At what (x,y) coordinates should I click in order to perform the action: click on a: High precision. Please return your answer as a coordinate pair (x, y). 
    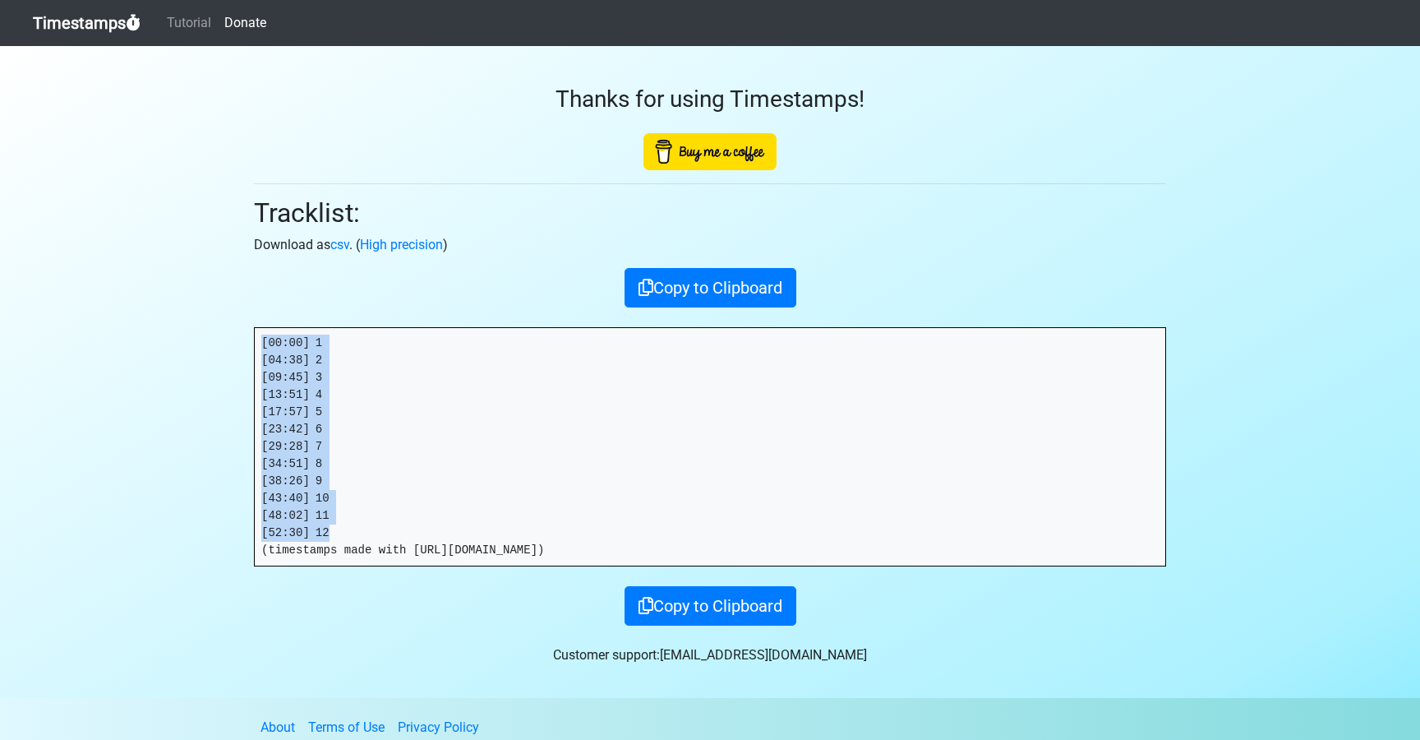
    Looking at the image, I should click on (401, 244).